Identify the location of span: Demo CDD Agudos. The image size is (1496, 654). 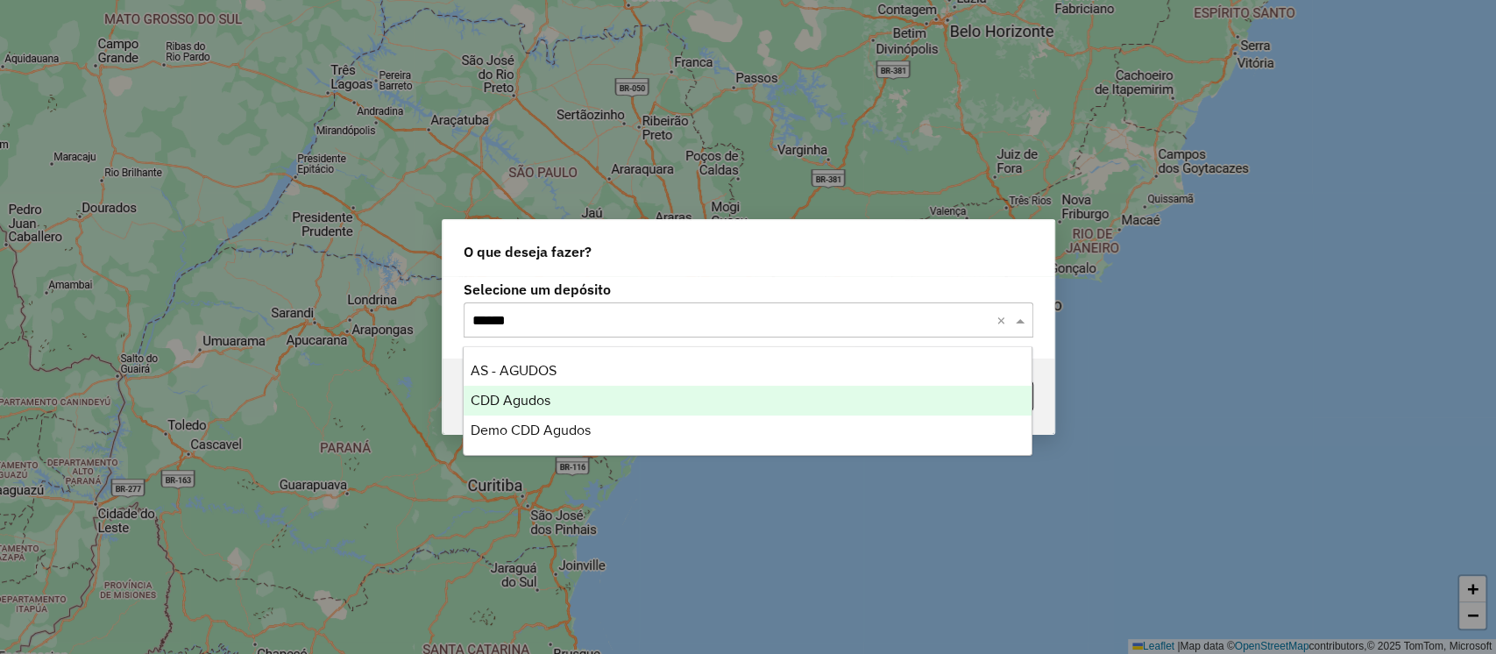
(530, 429).